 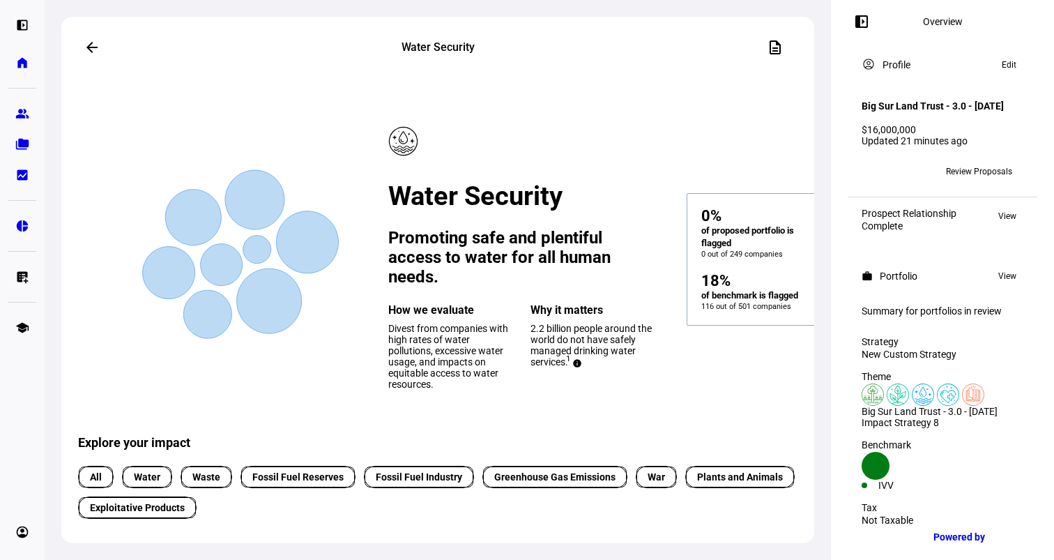 I want to click on div: Overview, so click(x=942, y=22).